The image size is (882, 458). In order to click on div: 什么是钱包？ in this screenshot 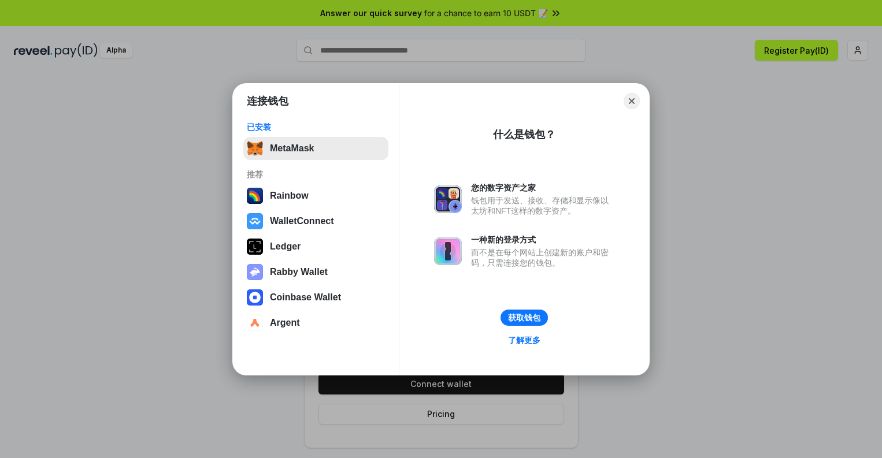, I will do `click(524, 135)`.